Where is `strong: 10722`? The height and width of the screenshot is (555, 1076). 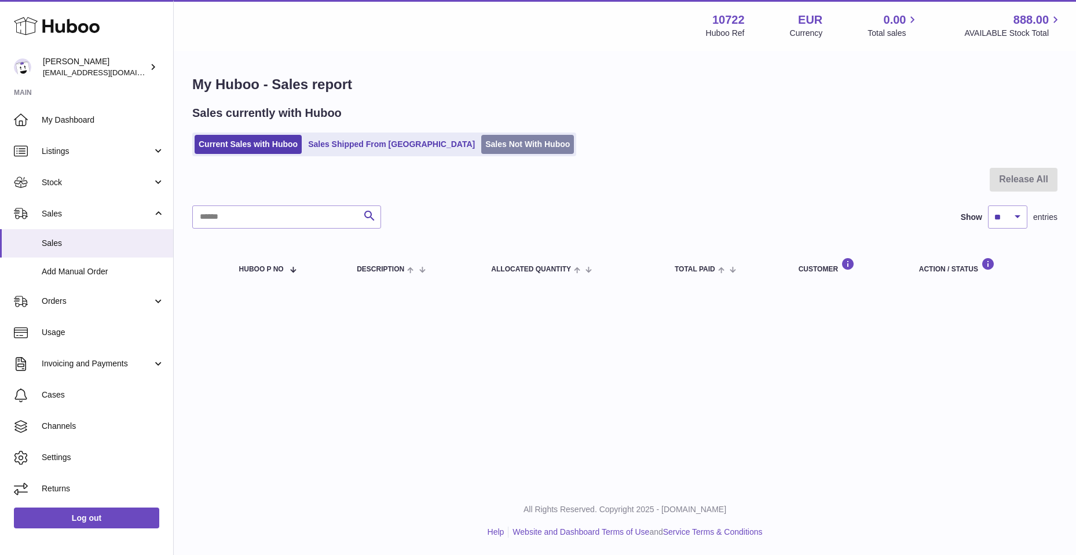 strong: 10722 is located at coordinates (728, 20).